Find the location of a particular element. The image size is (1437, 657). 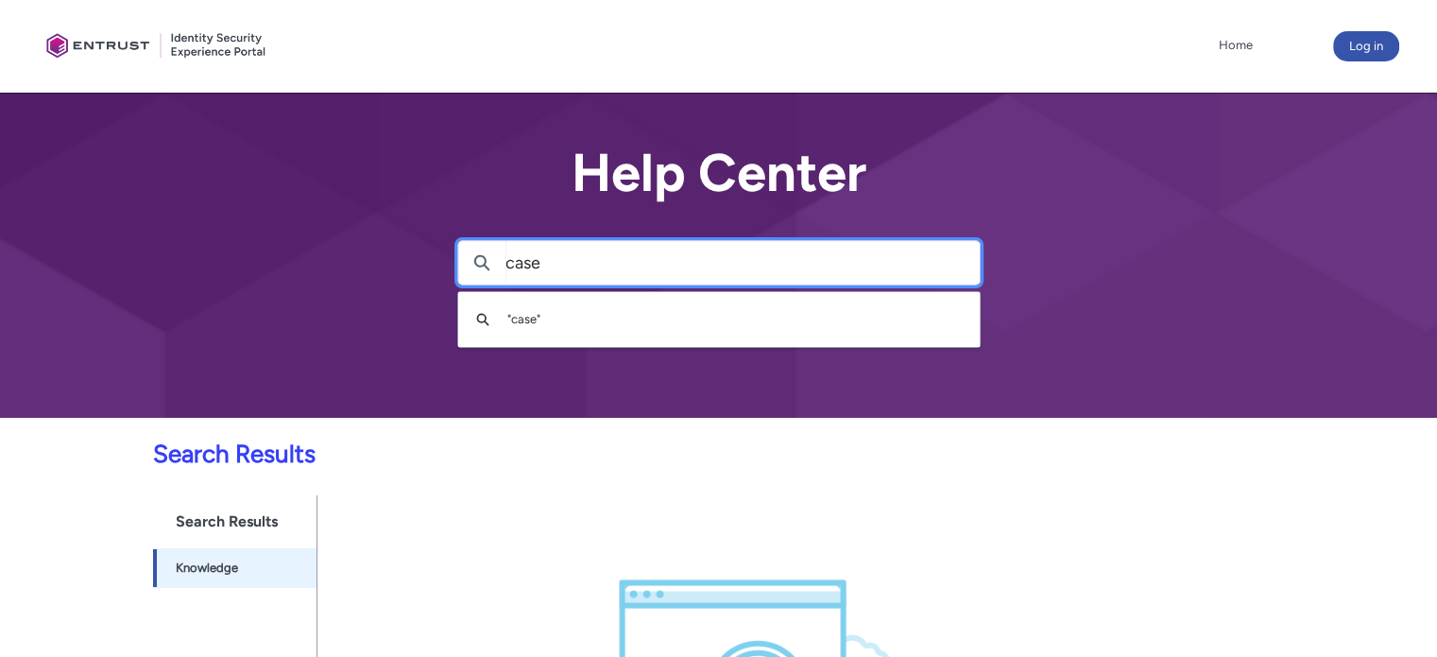

p: Search Results is located at coordinates (577, 454).